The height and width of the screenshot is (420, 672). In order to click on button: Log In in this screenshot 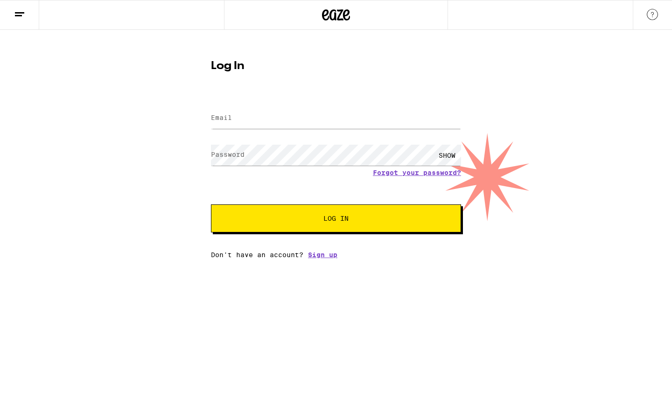, I will do `click(336, 218)`.